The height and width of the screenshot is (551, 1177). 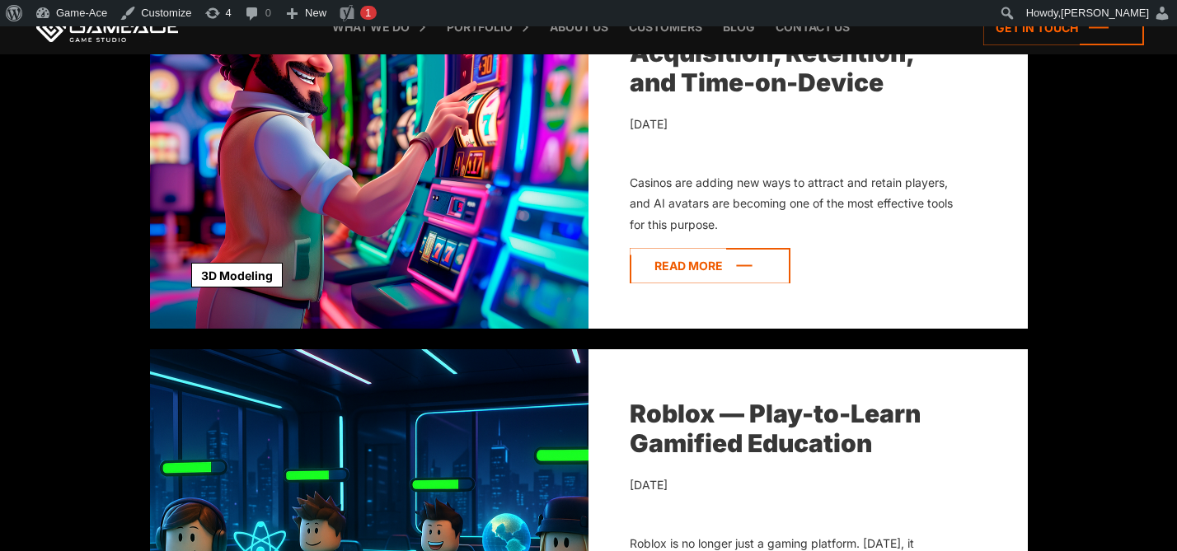 I want to click on a: Get in touch, so click(x=1063, y=27).